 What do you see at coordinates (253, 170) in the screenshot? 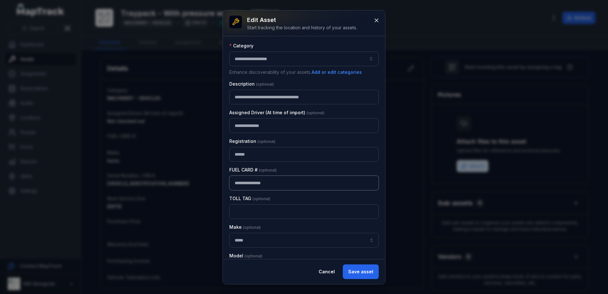
I see `label: FUEL CARD #` at bounding box center [253, 170].